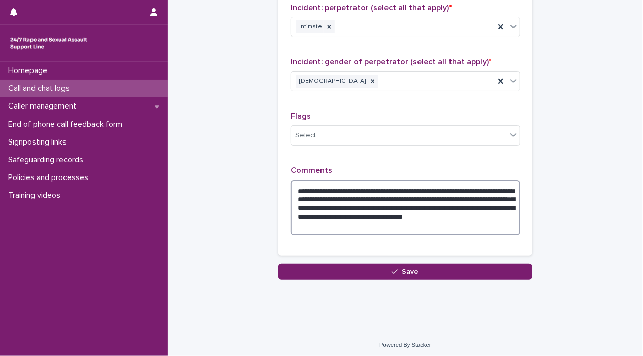 This screenshot has width=643, height=356. I want to click on p: Call and chat logs, so click(41, 88).